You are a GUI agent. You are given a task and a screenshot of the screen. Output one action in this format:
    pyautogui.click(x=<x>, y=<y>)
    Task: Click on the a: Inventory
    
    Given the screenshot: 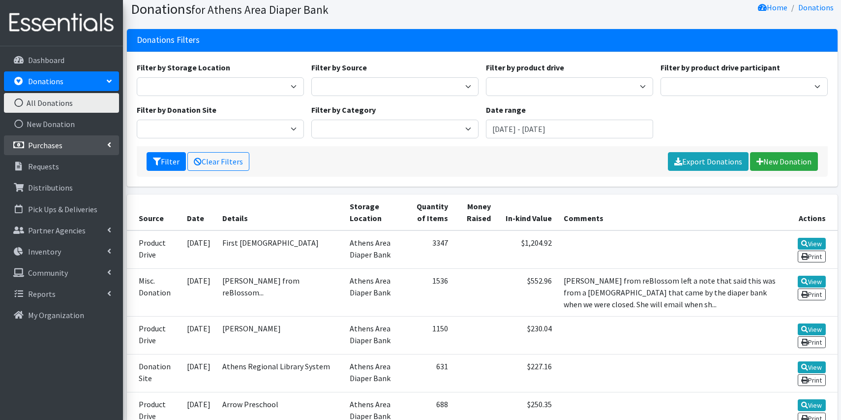 What is the action you would take?
    pyautogui.click(x=61, y=251)
    